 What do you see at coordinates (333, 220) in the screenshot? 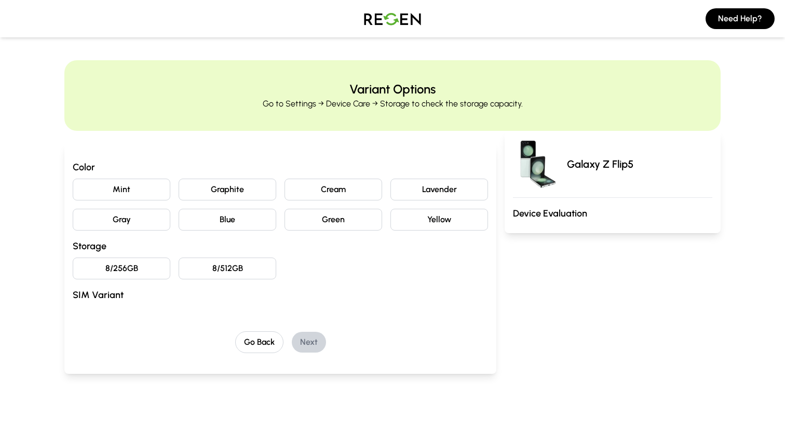
I see `button: Green` at bounding box center [333, 220].